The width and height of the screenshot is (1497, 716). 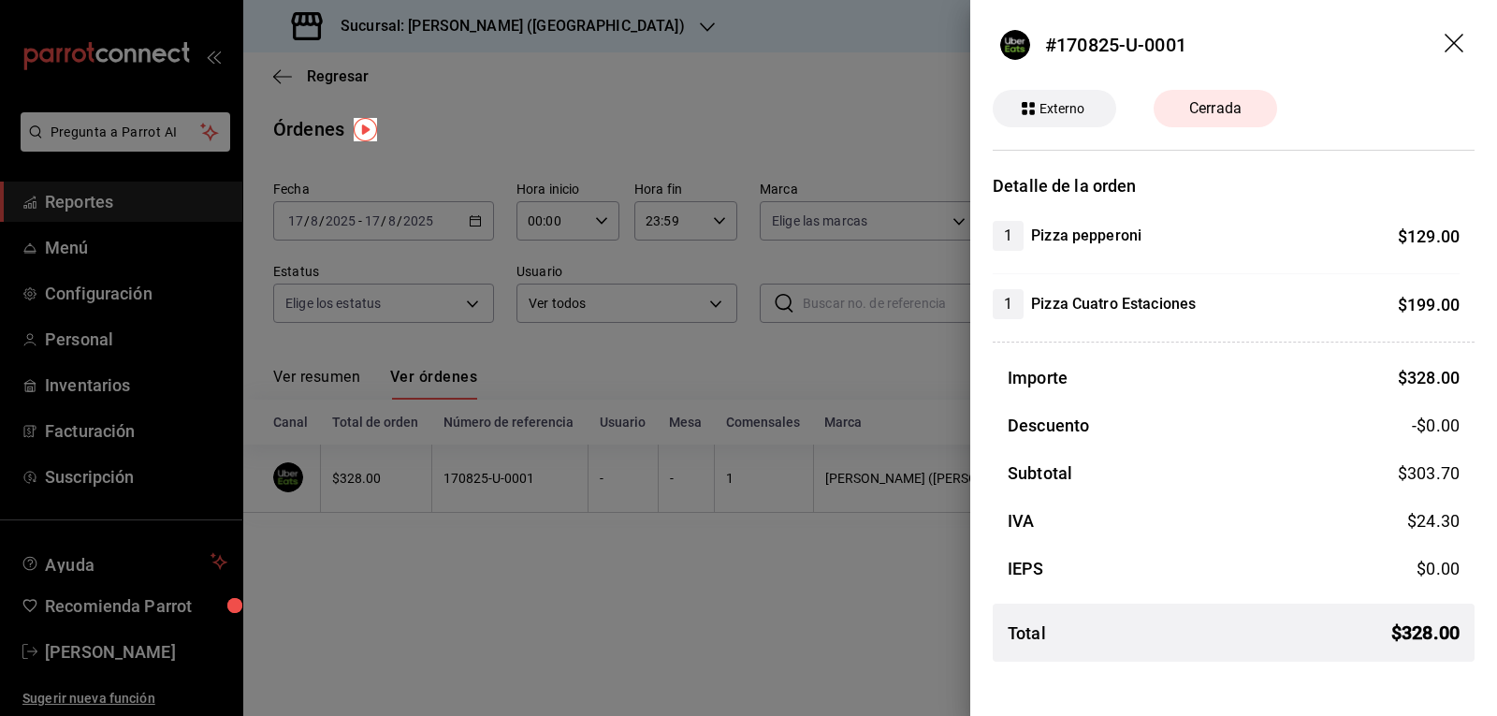 I want to click on span: $ 129.00, so click(x=1429, y=236).